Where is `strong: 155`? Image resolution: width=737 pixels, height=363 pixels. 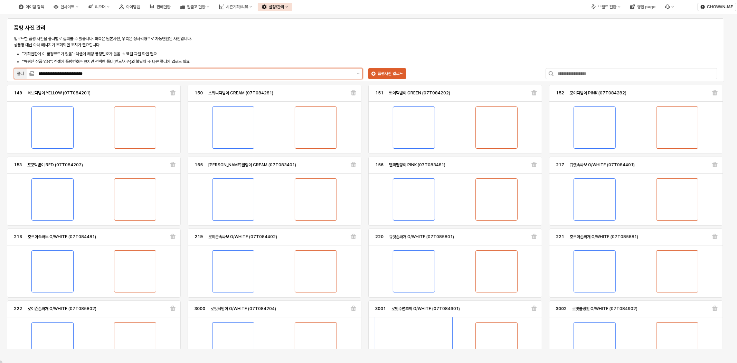 strong: 155 is located at coordinates (199, 165).